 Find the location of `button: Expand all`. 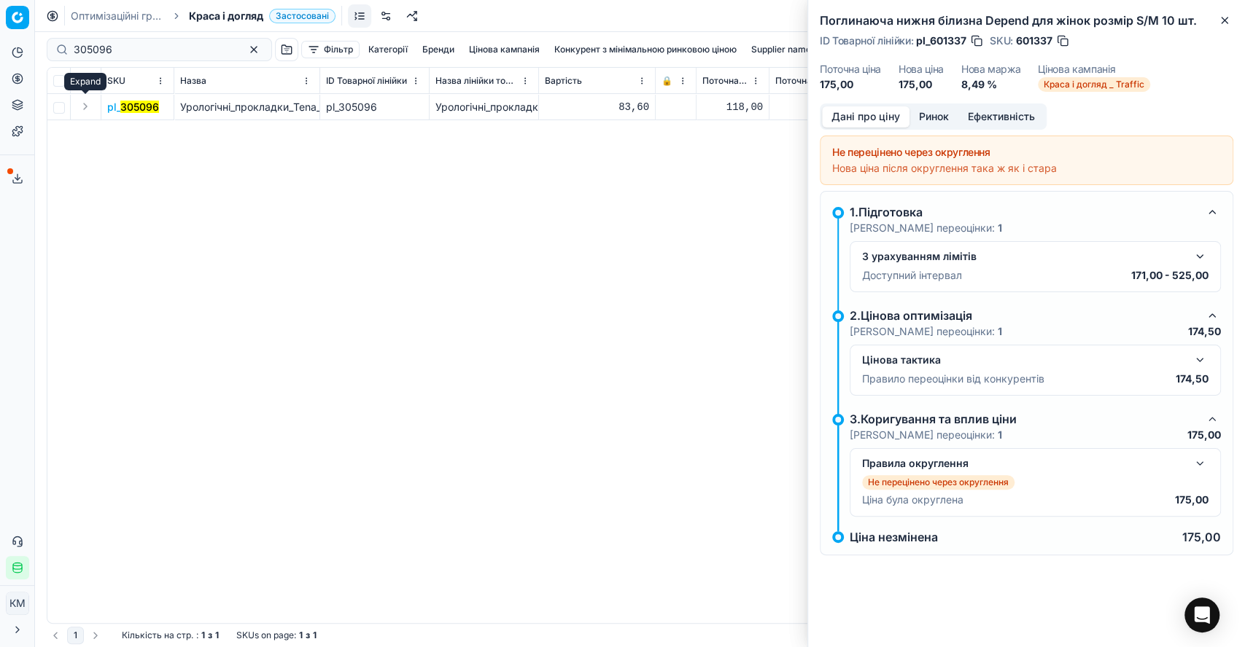

button: Expand all is located at coordinates (85, 81).